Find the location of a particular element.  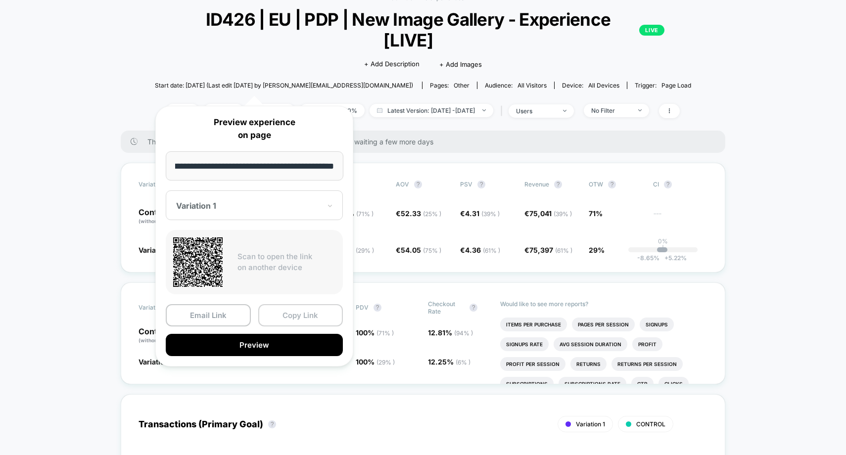

p: Preview experience on page is located at coordinates (254, 129).